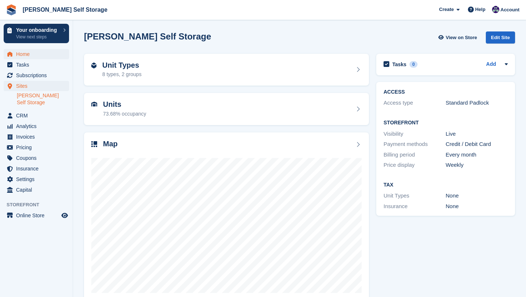 This screenshot has width=526, height=297. Describe the element at coordinates (415, 155) in the screenshot. I see `div: Billing period` at that location.